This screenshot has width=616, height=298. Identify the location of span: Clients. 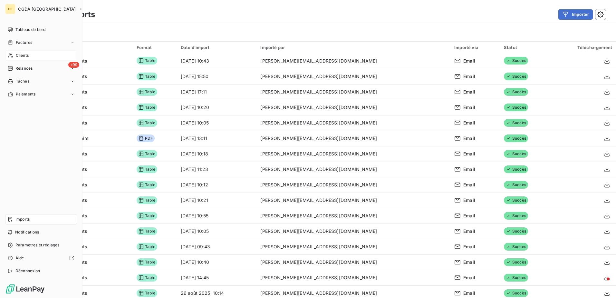
(22, 55).